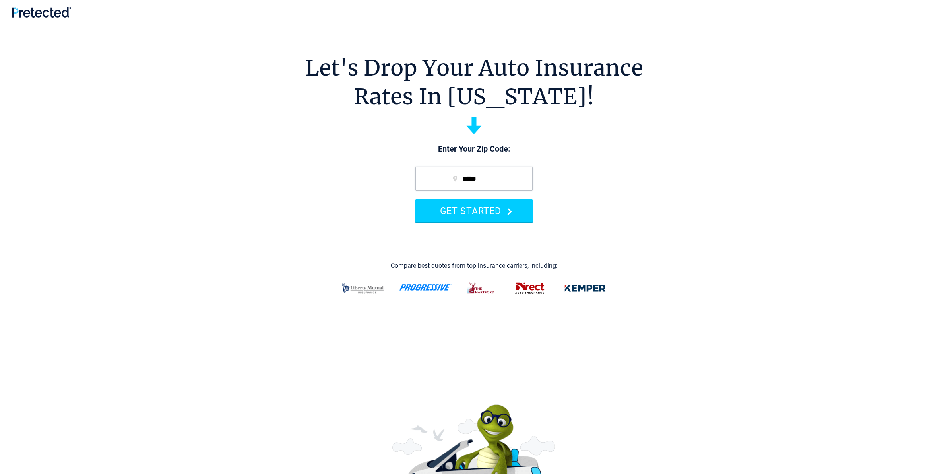 The image size is (948, 474). I want to click on input: zip code, so click(474, 179).